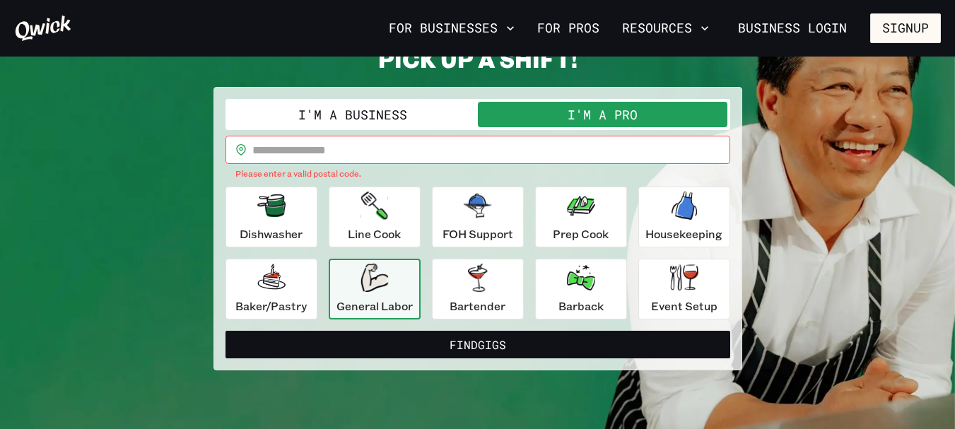 The height and width of the screenshot is (429, 955). What do you see at coordinates (581, 306) in the screenshot?
I see `p: Barback` at bounding box center [581, 306].